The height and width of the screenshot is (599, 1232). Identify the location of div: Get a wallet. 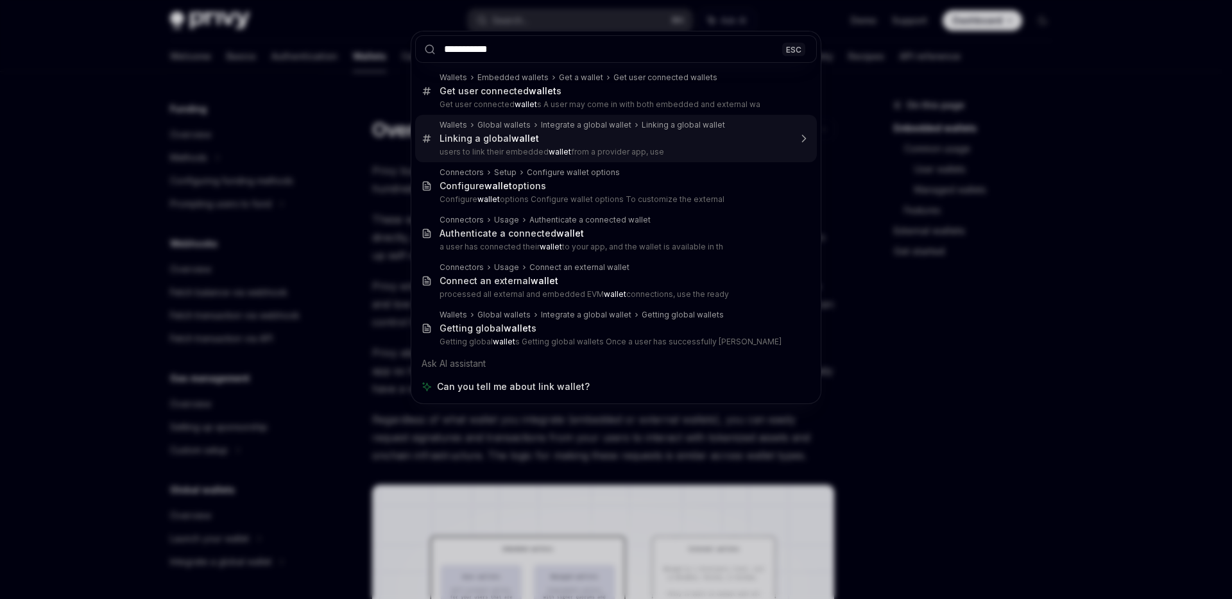
(580, 78).